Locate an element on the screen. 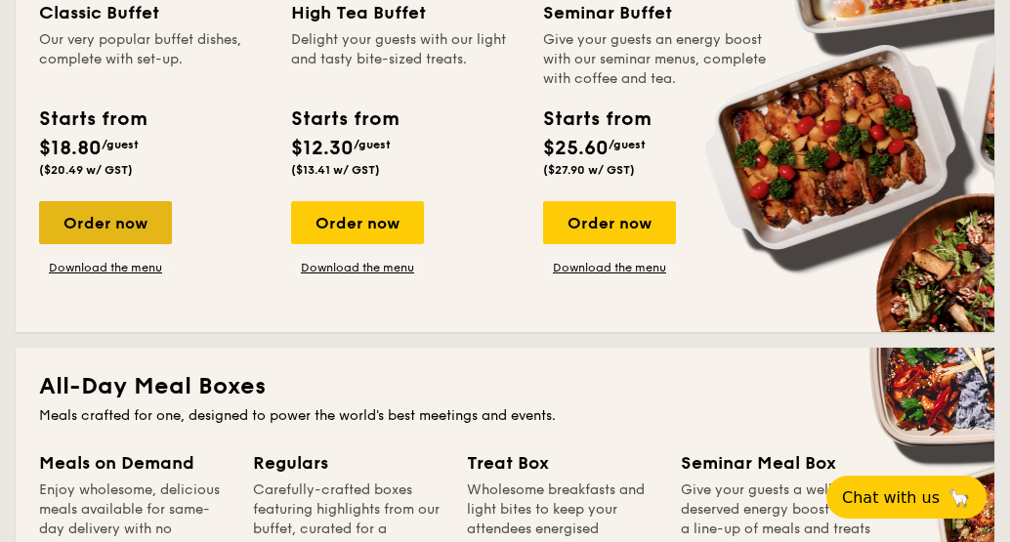  div: Regulars is located at coordinates (348, 463).